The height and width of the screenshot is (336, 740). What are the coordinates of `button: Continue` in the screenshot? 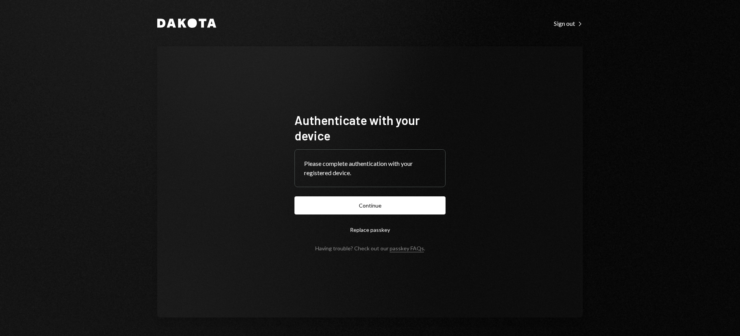 It's located at (370, 205).